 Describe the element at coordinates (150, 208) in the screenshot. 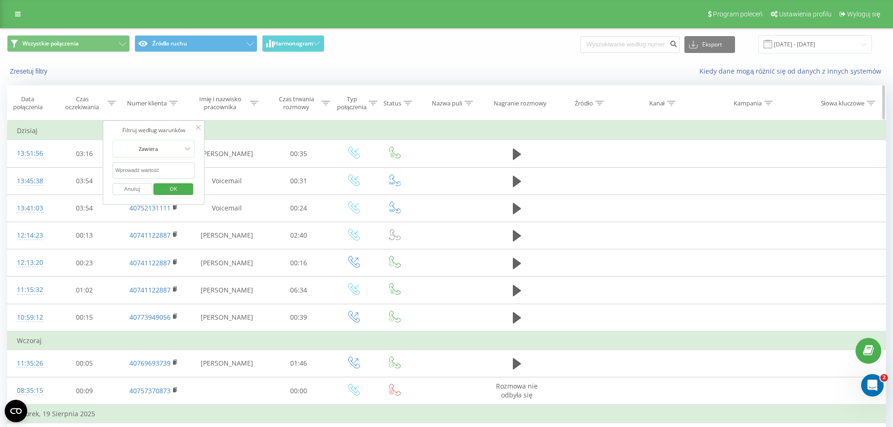

I see `a: 40752131111` at that location.